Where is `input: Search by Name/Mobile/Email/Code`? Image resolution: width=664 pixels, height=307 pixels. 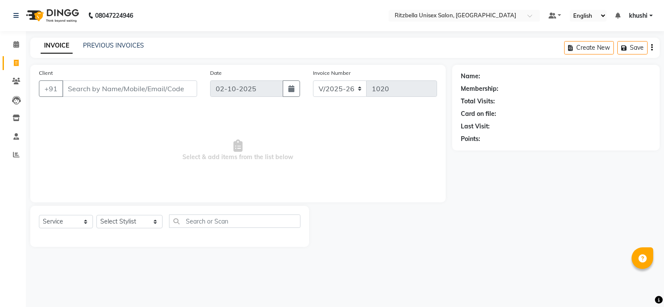
input: Search by Name/Mobile/Email/Code is located at coordinates (130, 89).